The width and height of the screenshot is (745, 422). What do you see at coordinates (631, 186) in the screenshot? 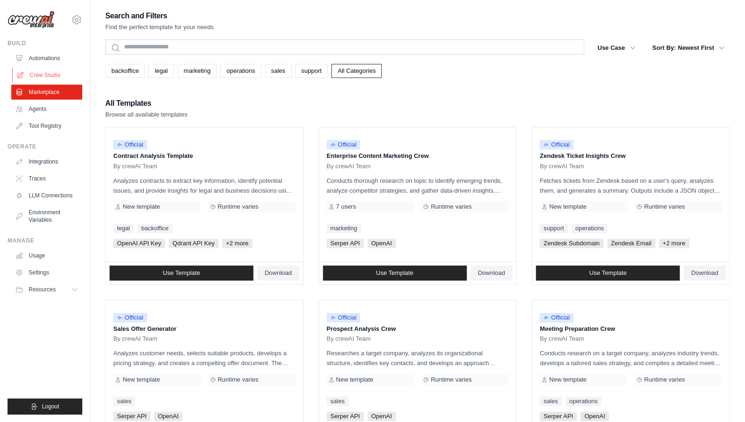
I see `p: Fetches tickets from Zendesk based on a user's query, analyzes them, and generates a summary. Out...` at bounding box center [631, 186].